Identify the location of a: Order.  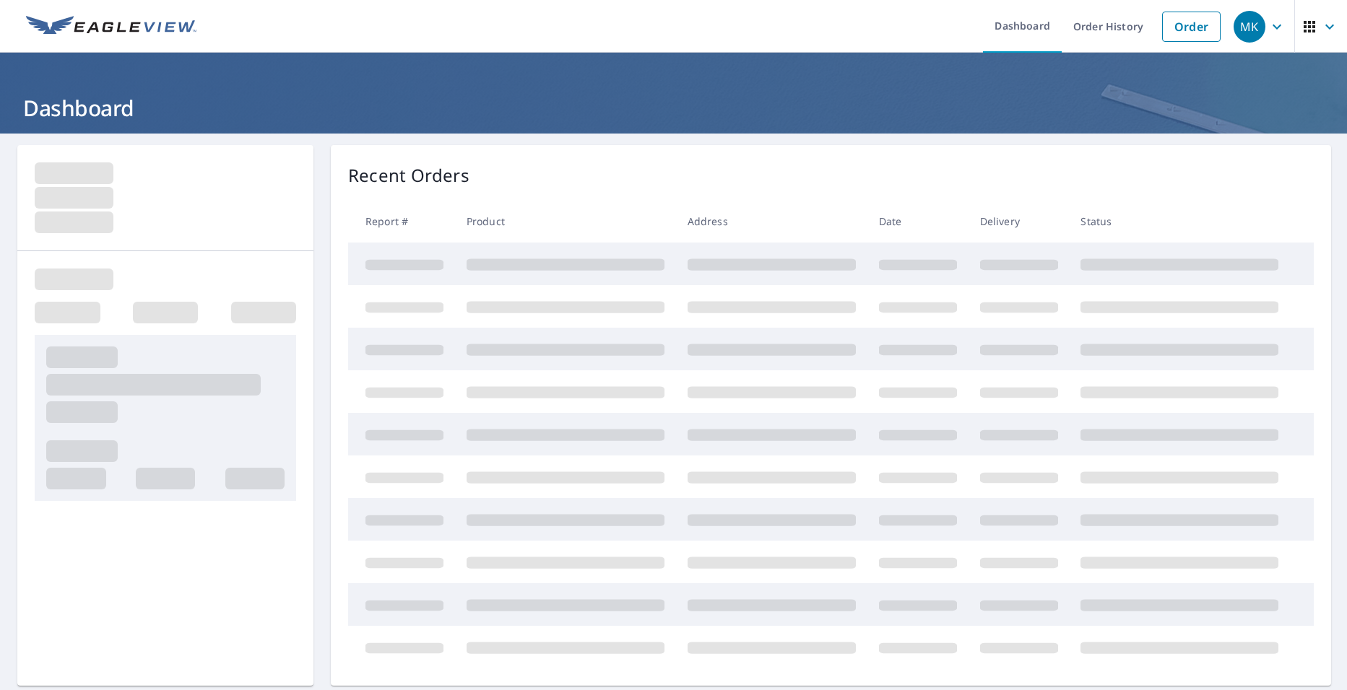
(1191, 27).